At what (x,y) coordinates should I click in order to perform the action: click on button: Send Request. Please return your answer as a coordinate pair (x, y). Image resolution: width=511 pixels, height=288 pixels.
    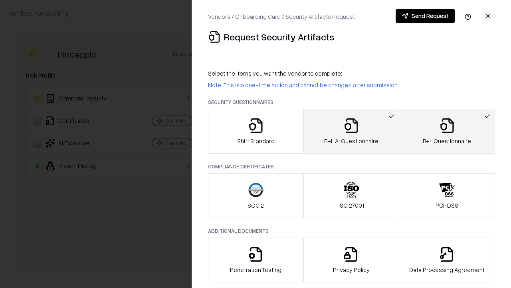
    Looking at the image, I should click on (425, 16).